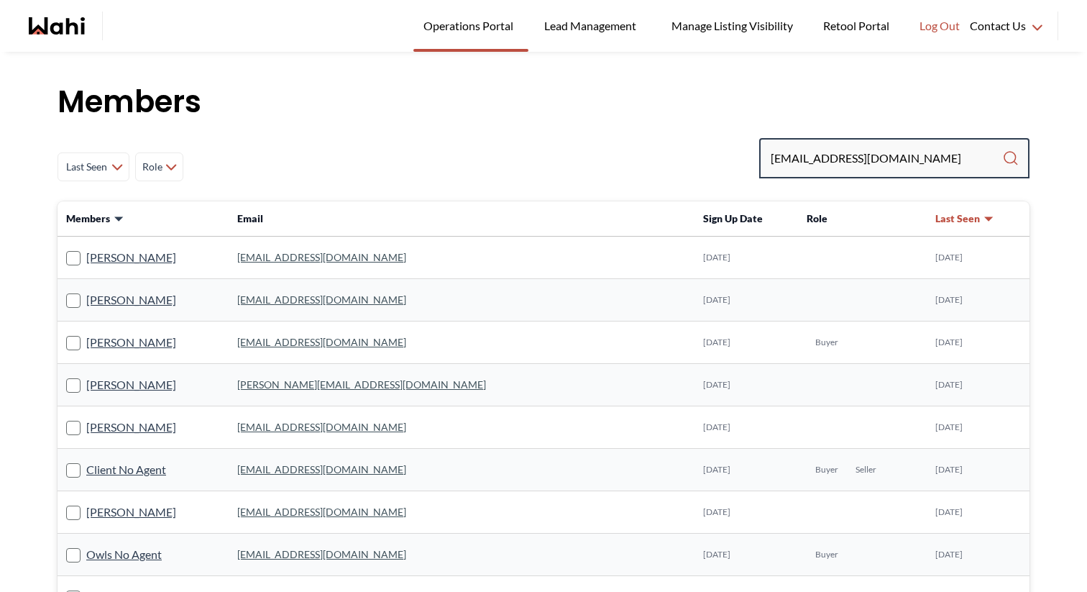 The image size is (1087, 592). I want to click on span: Email, so click(250, 218).